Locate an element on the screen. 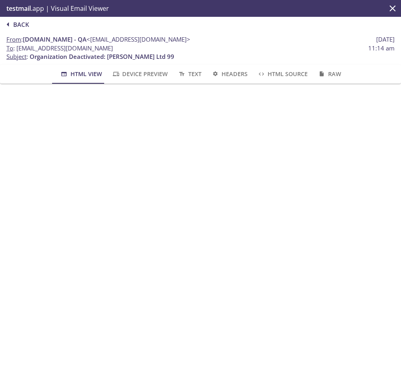  span: From is located at coordinates (14, 39).